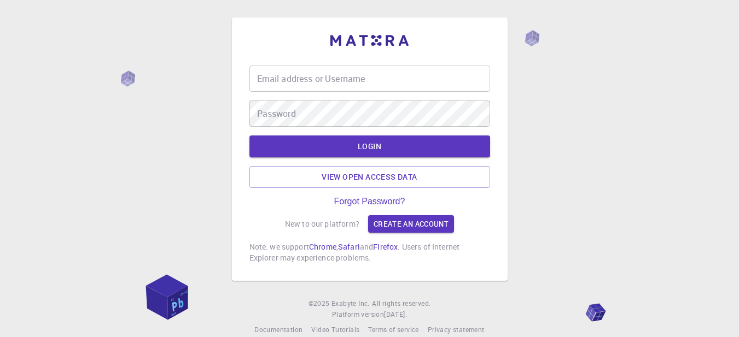 The width and height of the screenshot is (739, 337). Describe the element at coordinates (322, 224) in the screenshot. I see `p: New to our platform?` at that location.